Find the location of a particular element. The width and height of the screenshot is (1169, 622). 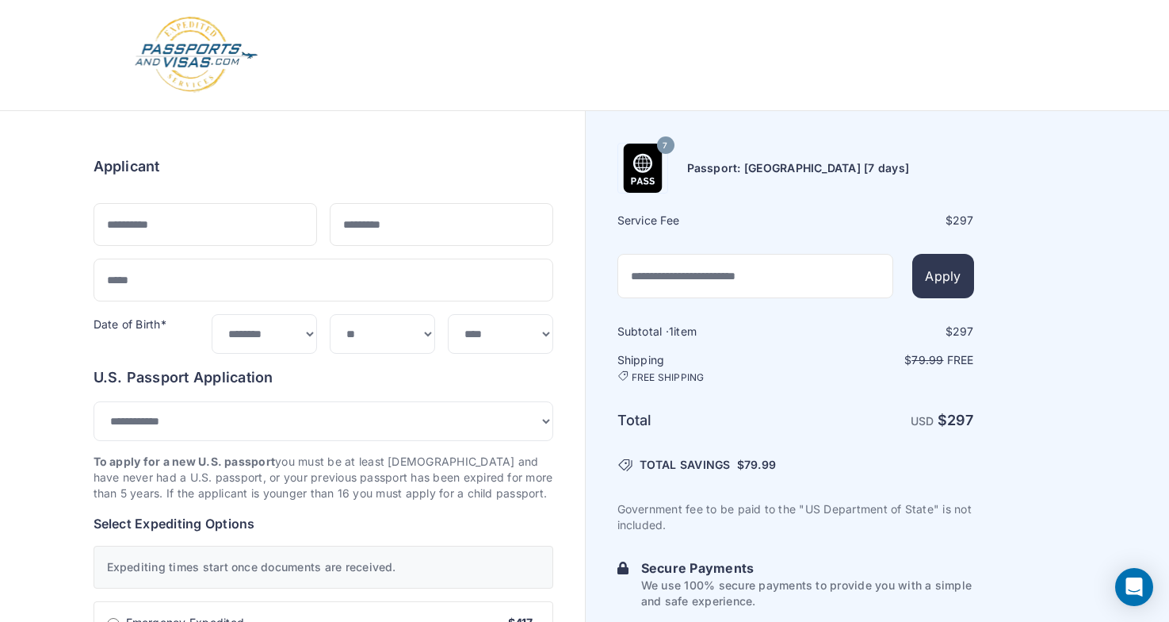

span: Free is located at coordinates (961, 359).